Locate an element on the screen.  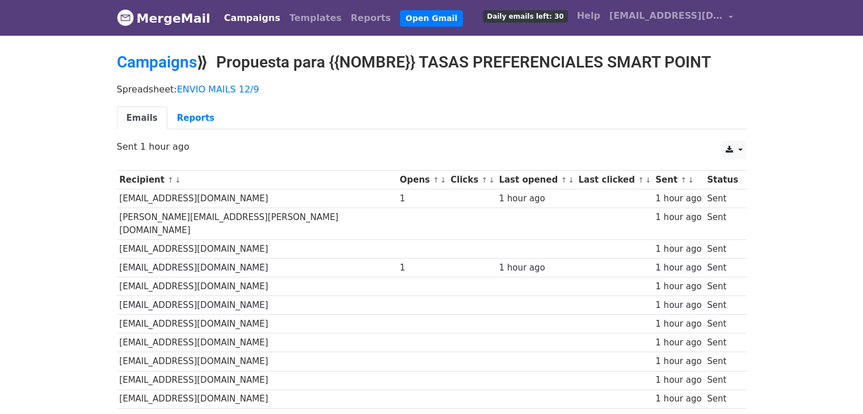
a: ENVIO MAILS 12/9 is located at coordinates (218, 89).